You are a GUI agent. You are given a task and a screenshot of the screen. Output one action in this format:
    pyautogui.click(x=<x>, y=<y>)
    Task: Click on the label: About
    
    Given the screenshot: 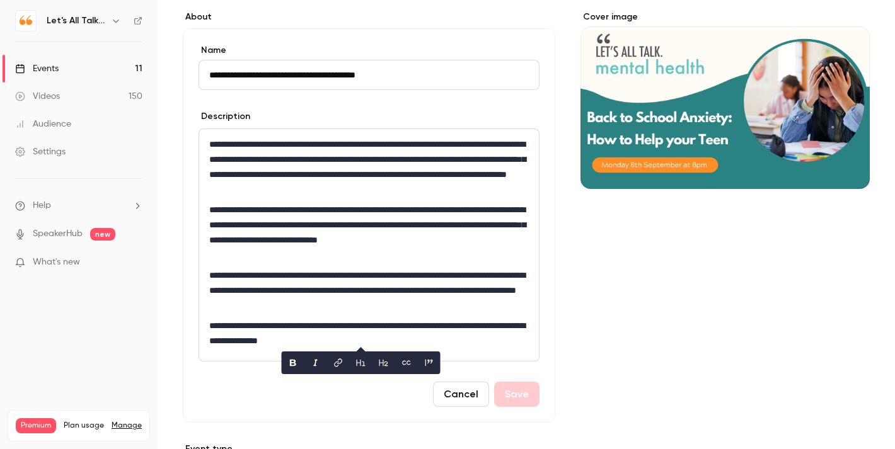 What is the action you would take?
    pyautogui.click(x=369, y=17)
    